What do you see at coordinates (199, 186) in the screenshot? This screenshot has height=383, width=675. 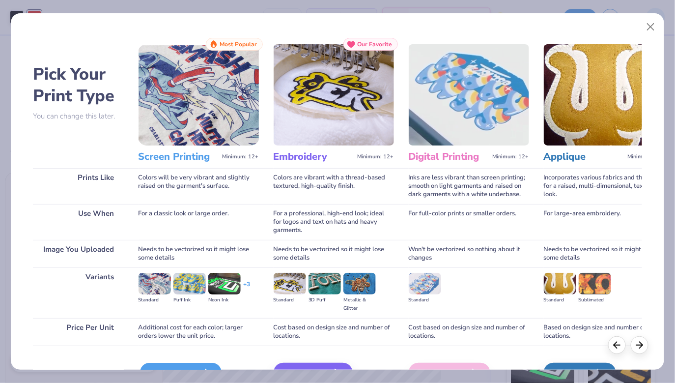 I see `div: Colors will be very vibrant and slightly raised on the garment's surface.` at bounding box center [199, 186].